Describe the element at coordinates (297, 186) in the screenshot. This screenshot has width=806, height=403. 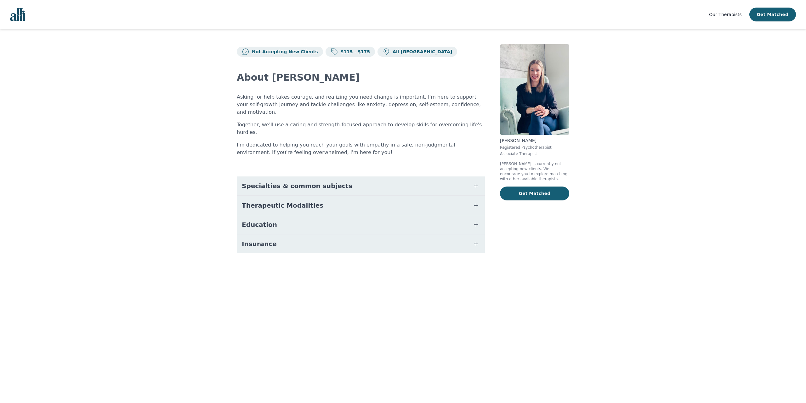
I see `span: Specialties & common subjects` at that location.